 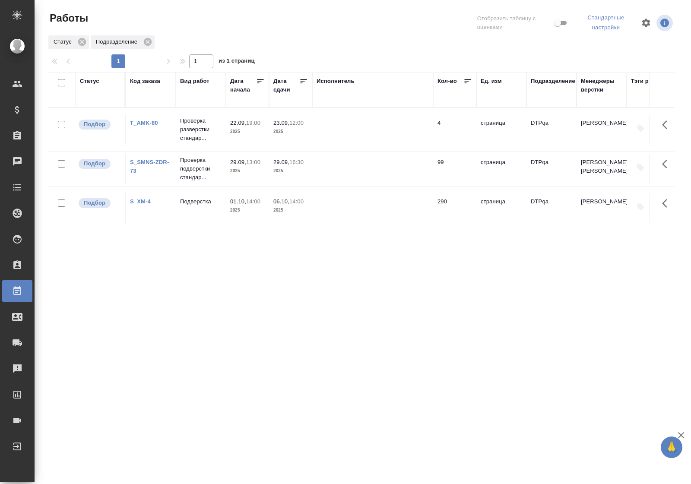 I want to click on p: 12:00, so click(x=296, y=123).